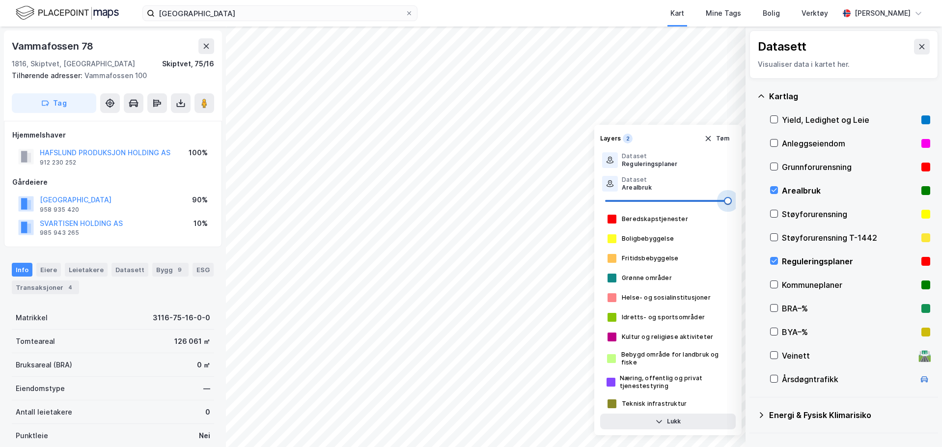 This screenshot has height=447, width=942. Describe the element at coordinates (203, 365) in the screenshot. I see `div: 0 ㎡` at that location.